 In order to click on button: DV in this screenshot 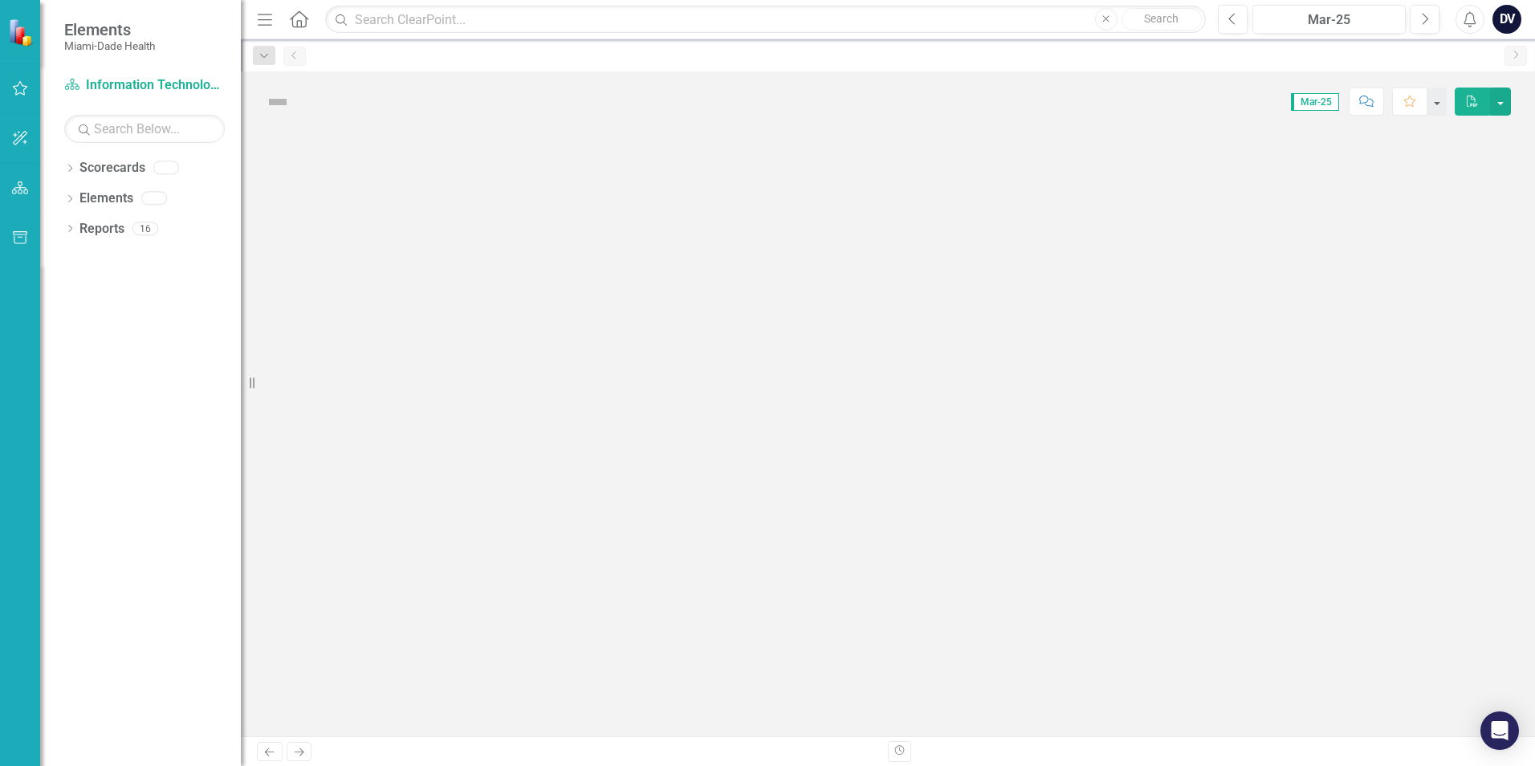, I will do `click(1507, 19)`.